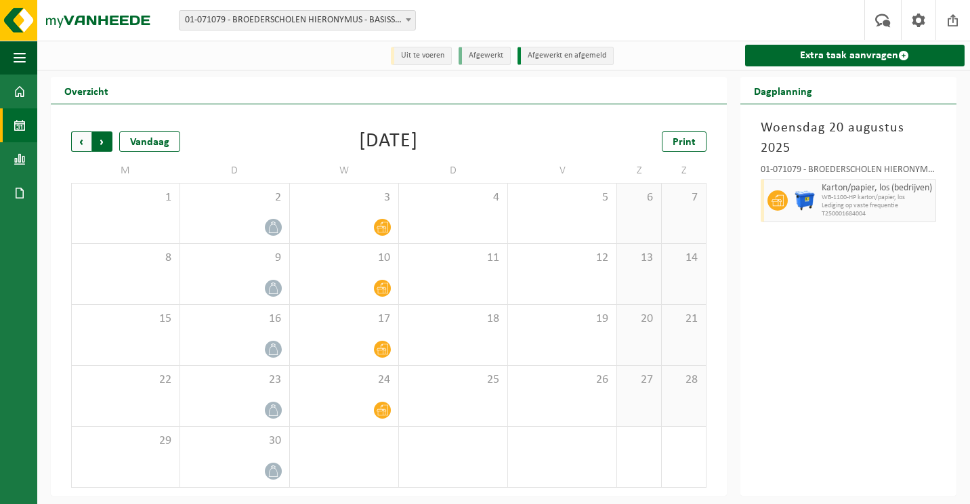 This screenshot has height=504, width=970. What do you see at coordinates (234, 441) in the screenshot?
I see `span: 30` at bounding box center [234, 441].